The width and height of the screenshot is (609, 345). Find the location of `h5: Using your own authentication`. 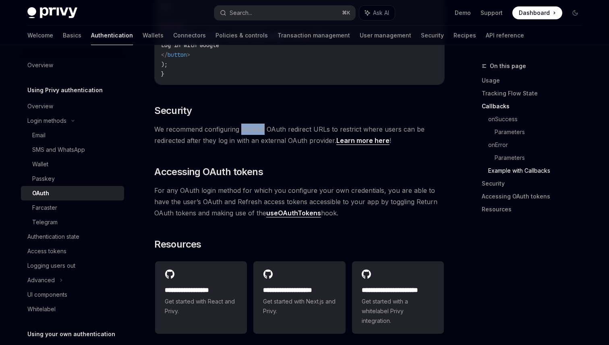

h5: Using your own authentication is located at coordinates (71, 335).